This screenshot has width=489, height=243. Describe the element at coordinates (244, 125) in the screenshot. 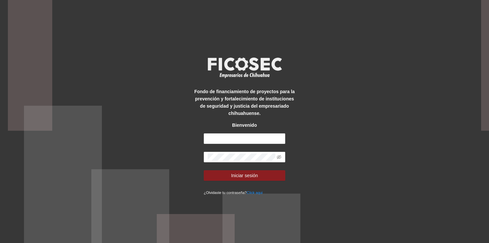

I see `strong: Bienvenido` at that location.